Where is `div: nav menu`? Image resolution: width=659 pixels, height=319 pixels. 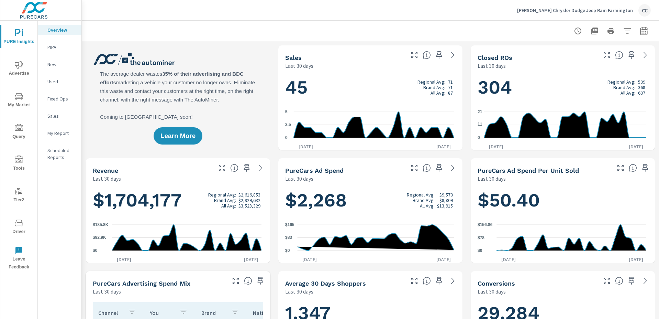
div: nav menu is located at coordinates (19, 147).